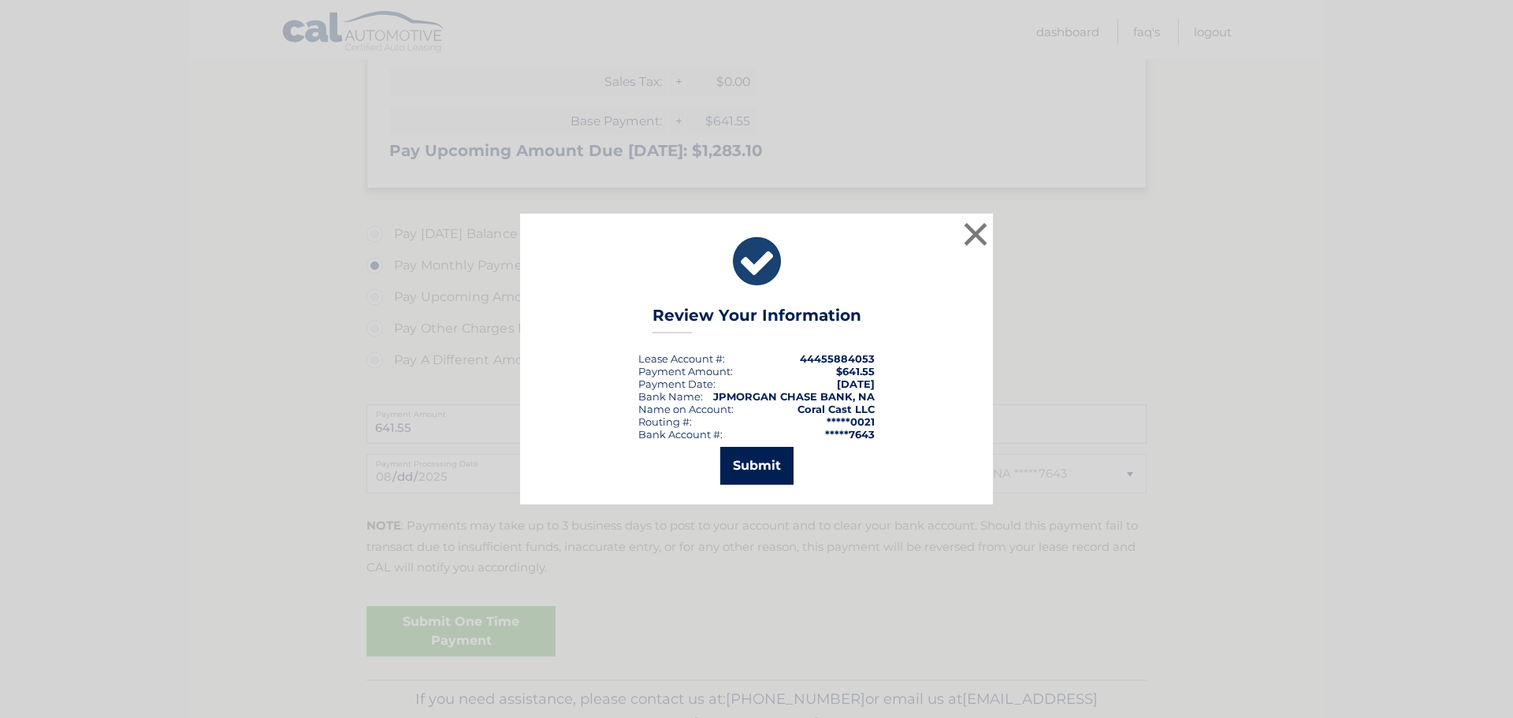 The image size is (1513, 718). Describe the element at coordinates (665, 421) in the screenshot. I see `div: Routing #:` at that location.